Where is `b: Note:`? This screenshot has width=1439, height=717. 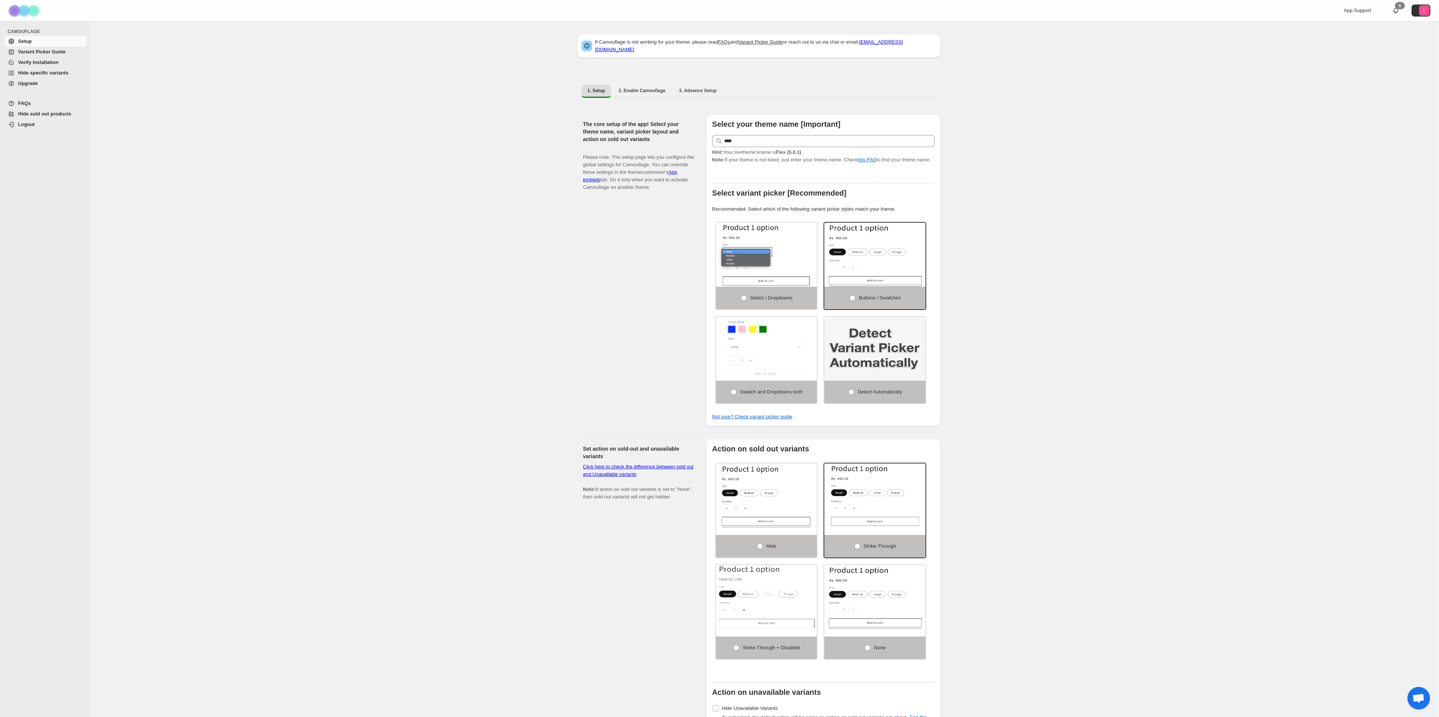 b: Note: is located at coordinates (589, 489).